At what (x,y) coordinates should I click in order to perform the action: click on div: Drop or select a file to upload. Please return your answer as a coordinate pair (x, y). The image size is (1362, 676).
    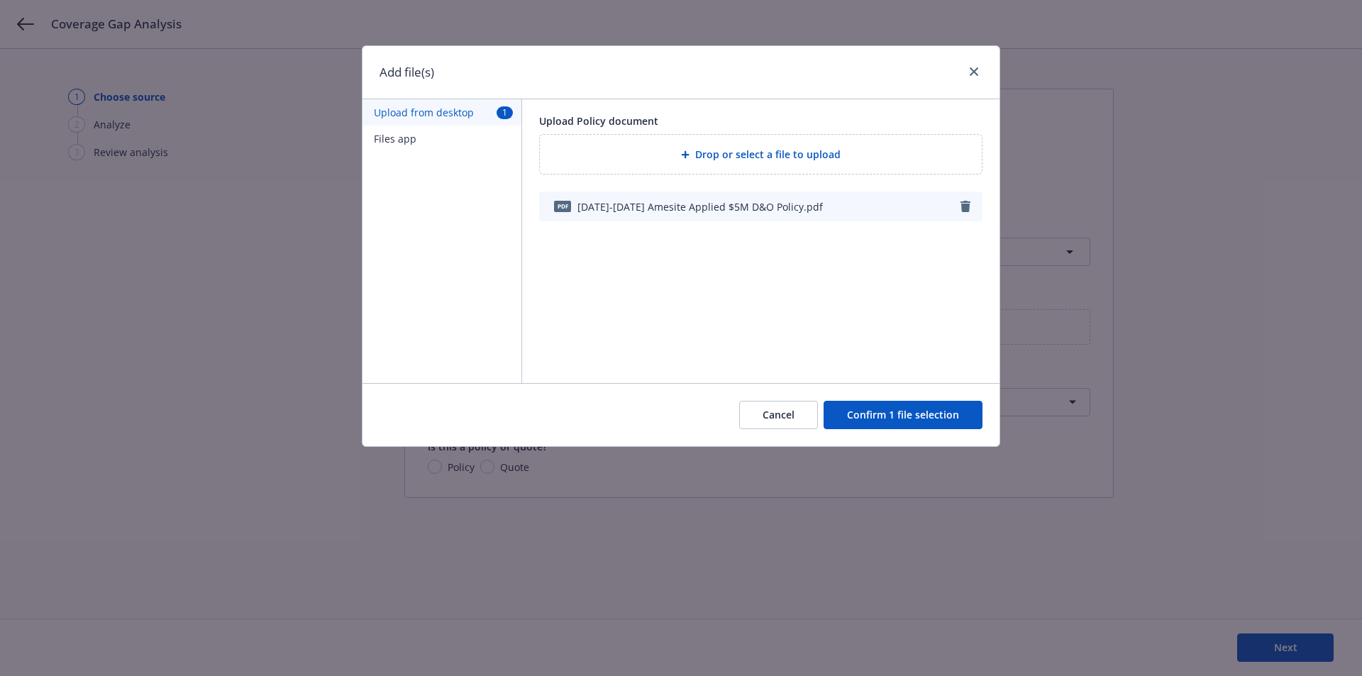
    Looking at the image, I should click on (761, 154).